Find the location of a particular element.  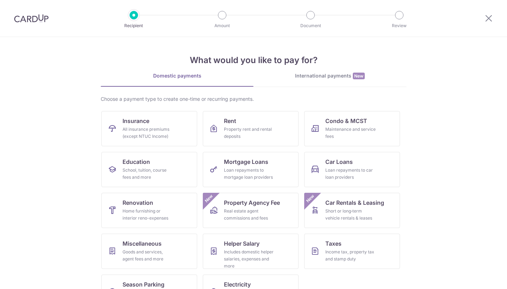

h4: What would you like to pay for? is located at coordinates (254, 60).